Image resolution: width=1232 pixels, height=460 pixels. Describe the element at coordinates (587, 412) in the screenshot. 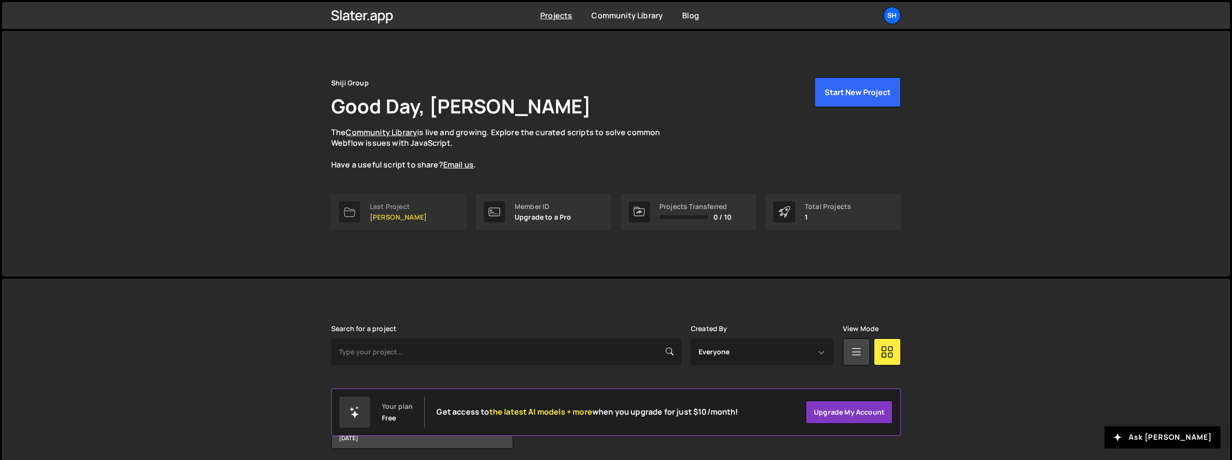

I see `h2: Get access to when you upgrade for just $10/month!` at that location.